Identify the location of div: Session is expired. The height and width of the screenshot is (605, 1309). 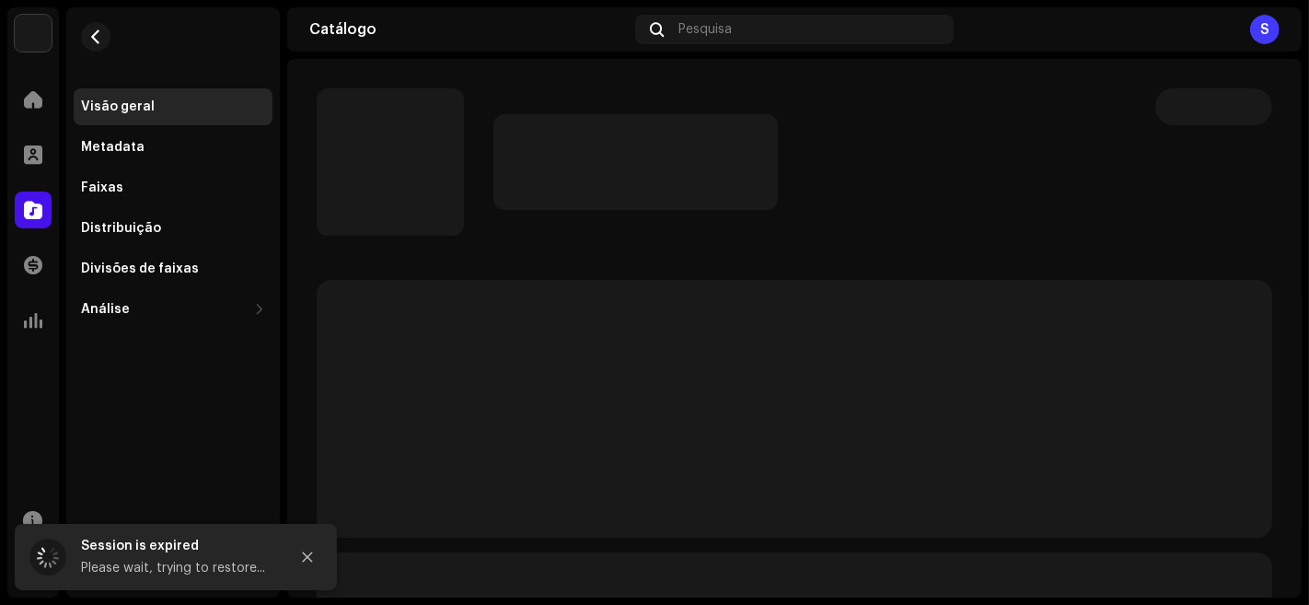
(178, 546).